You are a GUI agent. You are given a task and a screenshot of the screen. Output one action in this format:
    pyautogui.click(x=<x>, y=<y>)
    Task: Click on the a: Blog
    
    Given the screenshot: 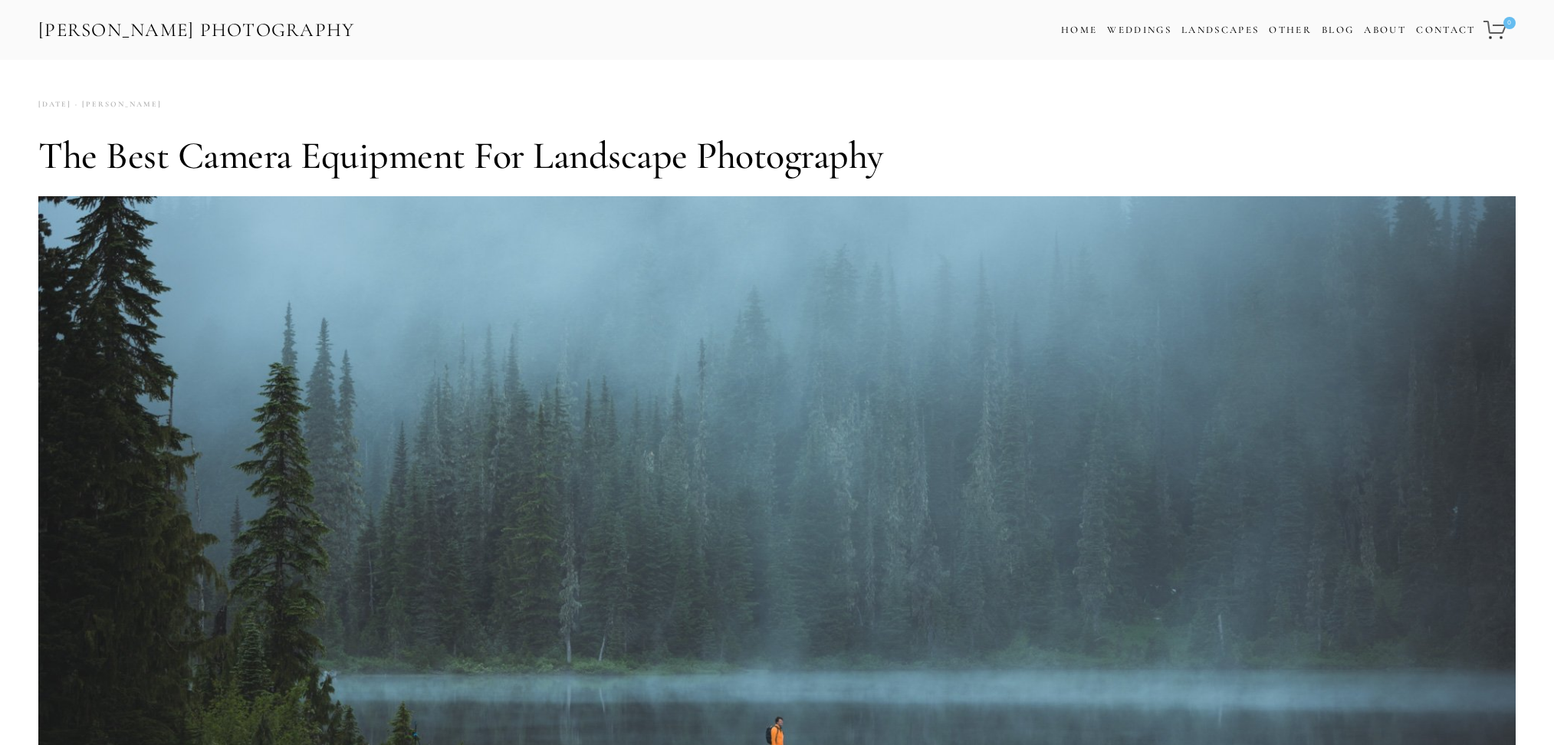 What is the action you would take?
    pyautogui.click(x=1338, y=30)
    